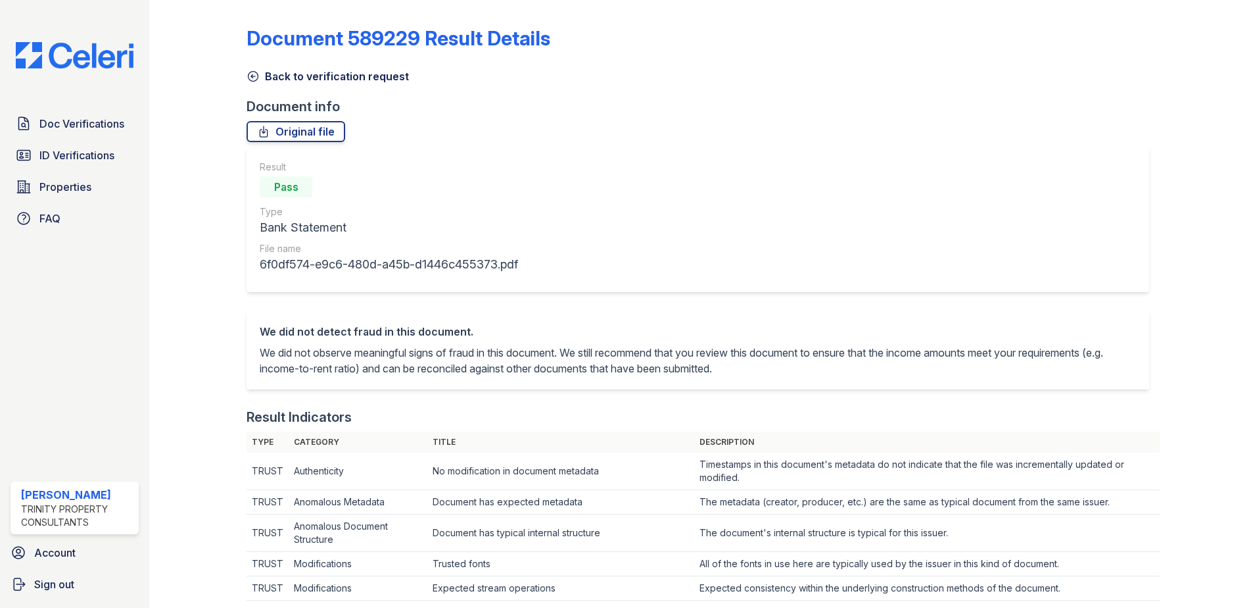 The image size is (1257, 608). What do you see at coordinates (82, 124) in the screenshot?
I see `span: Doc Verifications` at bounding box center [82, 124].